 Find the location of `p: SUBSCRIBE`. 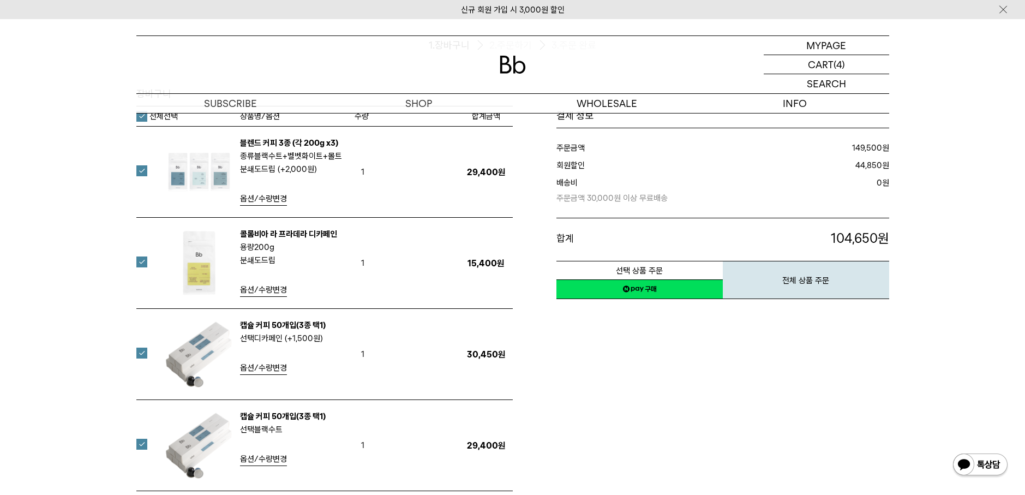

p: SUBSCRIBE is located at coordinates (230, 103).